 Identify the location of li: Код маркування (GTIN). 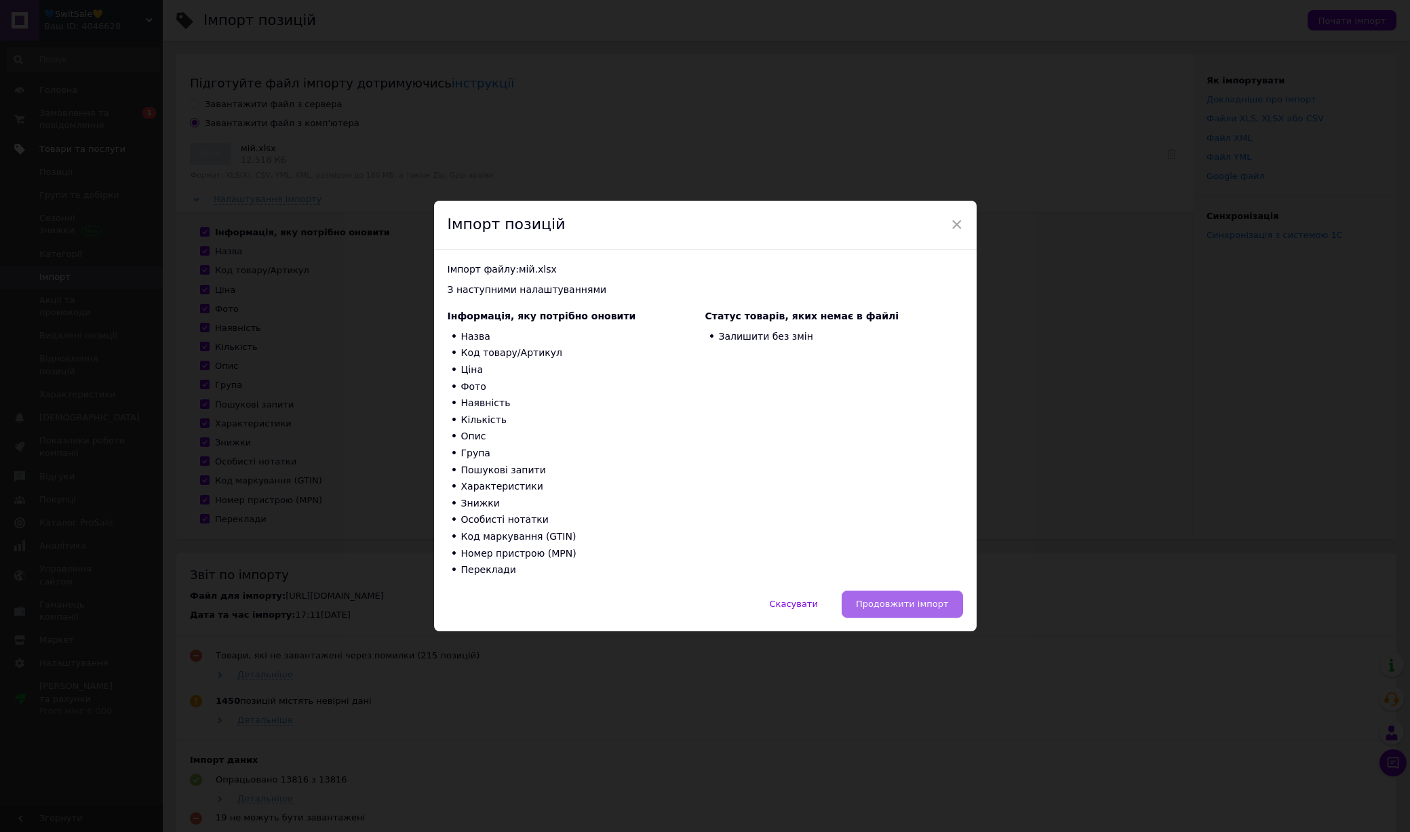
(577, 536).